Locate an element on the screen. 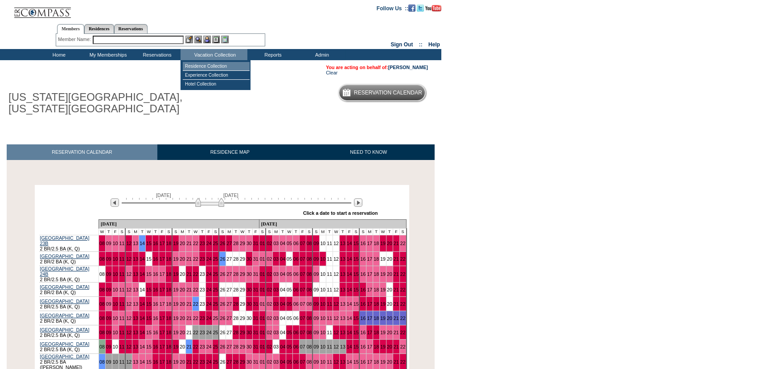 Image resolution: width=772 pixels, height=369 pixels. img: Follow us on Twitter is located at coordinates (420, 8).